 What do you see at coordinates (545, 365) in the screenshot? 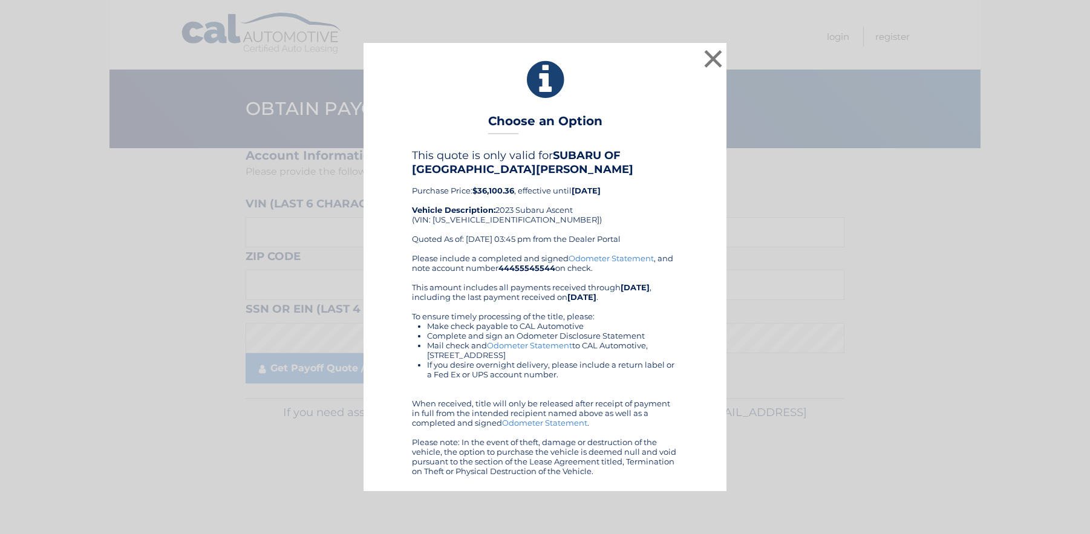
I see `div: Please include a completed and signed , and note account number on check. This amount includes al...` at bounding box center [545, 365].